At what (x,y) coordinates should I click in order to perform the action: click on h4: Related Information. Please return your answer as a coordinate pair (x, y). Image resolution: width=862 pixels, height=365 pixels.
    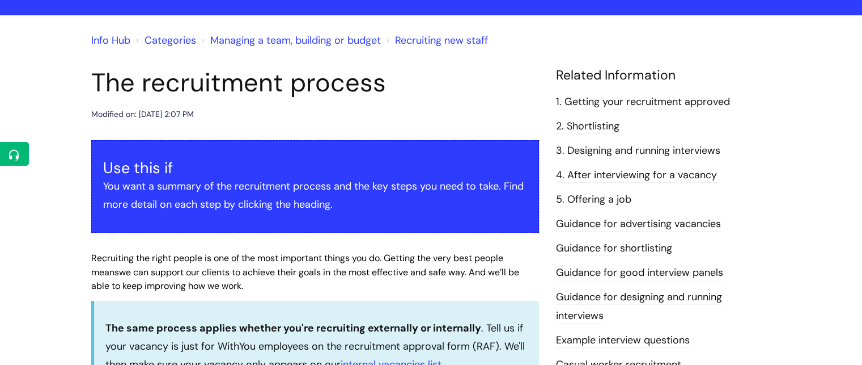
    Looking at the image, I should click on (664, 75).